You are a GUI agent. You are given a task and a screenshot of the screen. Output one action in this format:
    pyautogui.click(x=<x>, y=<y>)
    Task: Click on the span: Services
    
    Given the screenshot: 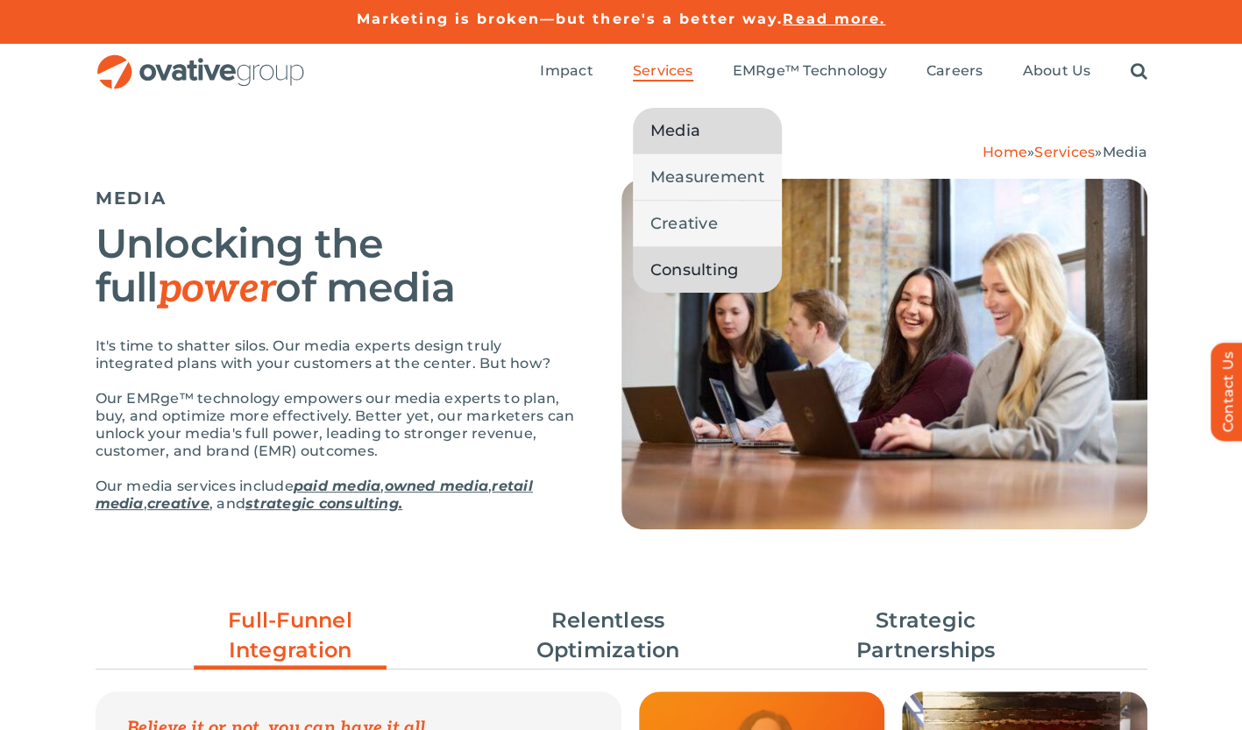 What is the action you would take?
    pyautogui.click(x=663, y=71)
    